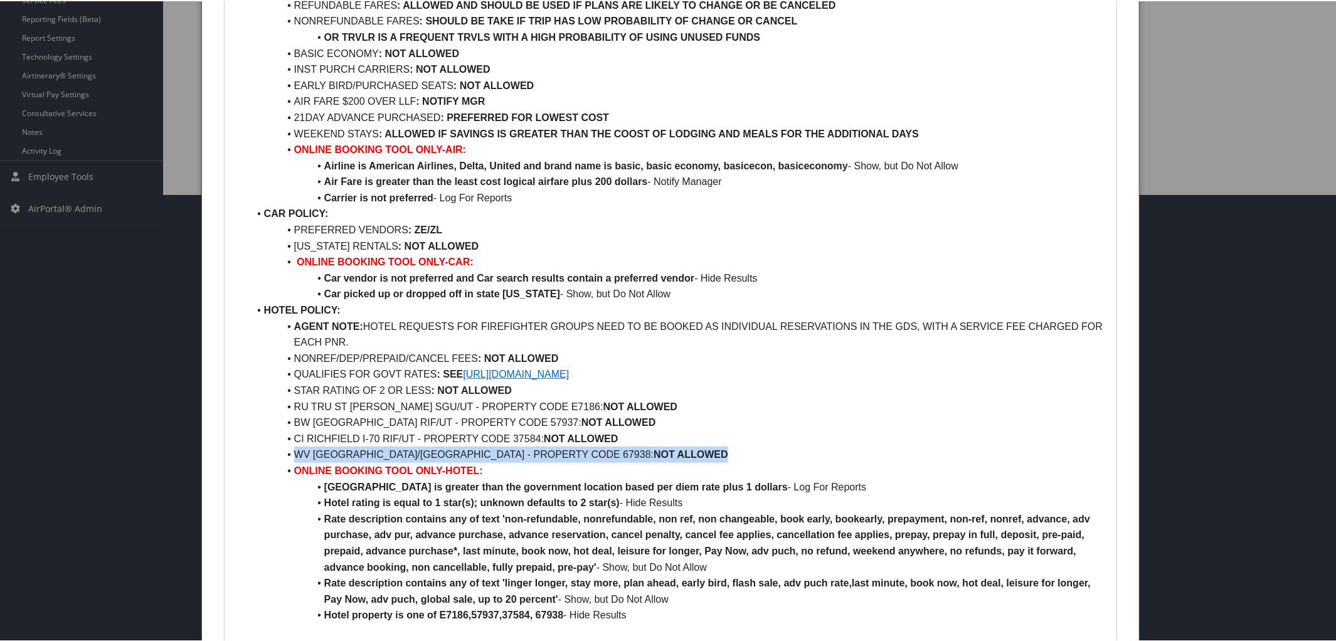  I want to click on li: NONREFUNDABLE FARES, so click(678, 20).